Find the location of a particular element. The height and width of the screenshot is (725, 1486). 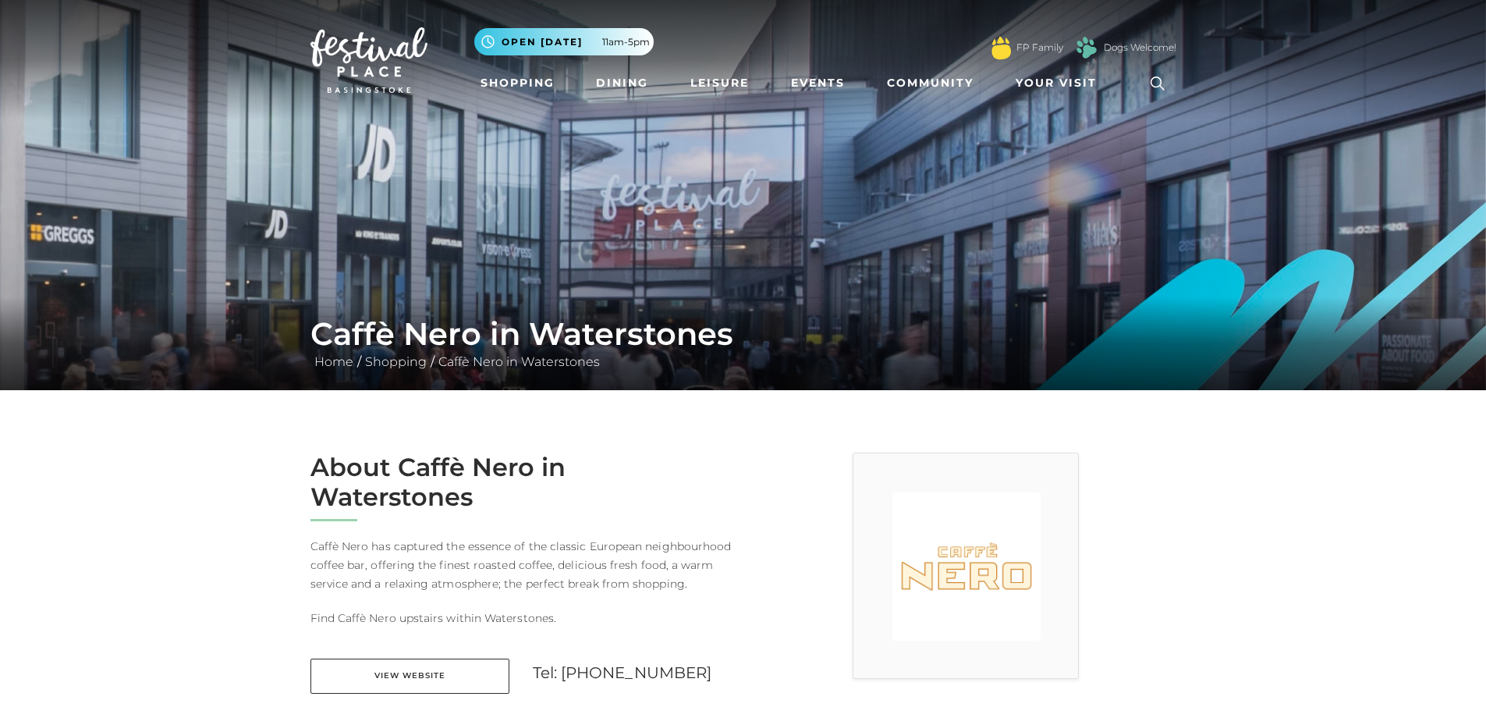

span: 11am-5pm is located at coordinates (626, 42).